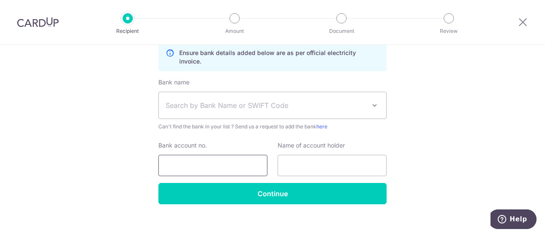 This screenshot has width=545, height=235. Describe the element at coordinates (273, 193) in the screenshot. I see `input: Continue` at that location.